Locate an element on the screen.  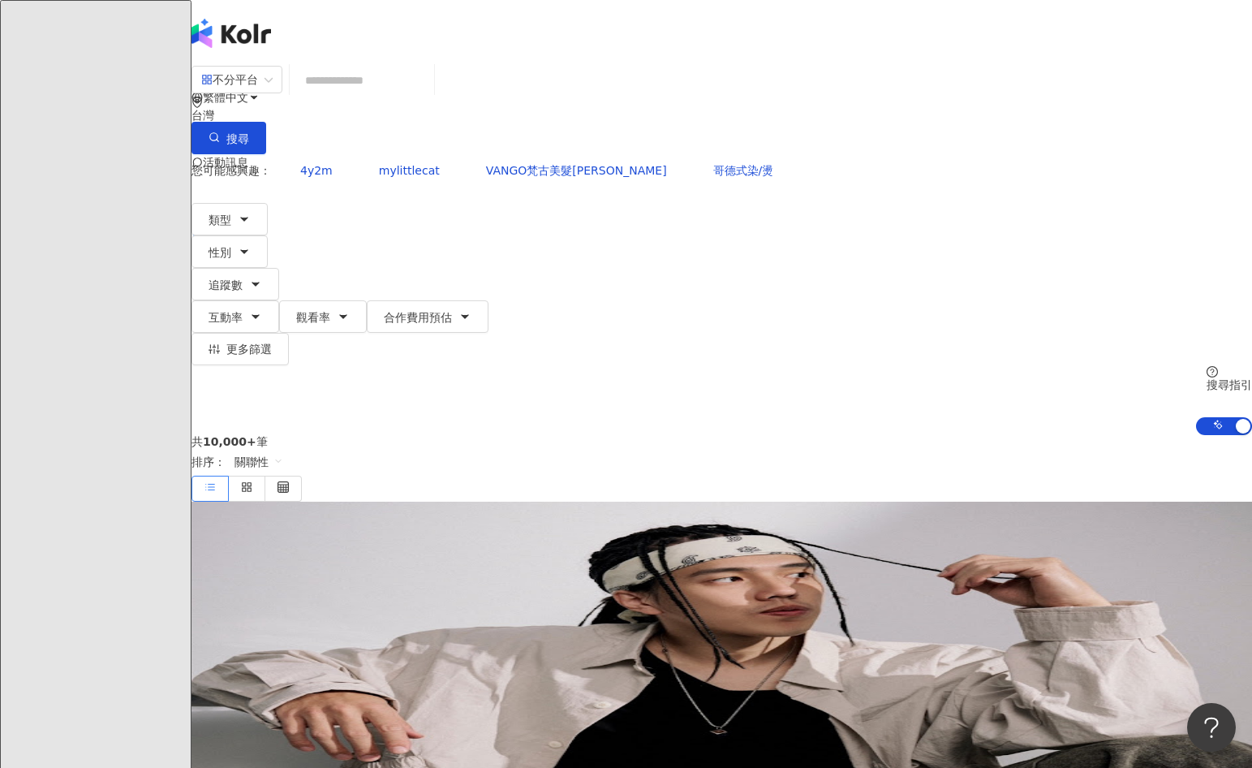
div: 搜尋指引 is located at coordinates (1230, 385).